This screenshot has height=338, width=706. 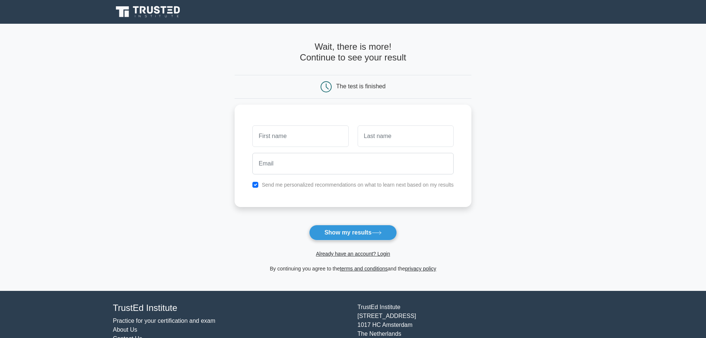 What do you see at coordinates (353, 163) in the screenshot?
I see `input: Email` at bounding box center [353, 163].